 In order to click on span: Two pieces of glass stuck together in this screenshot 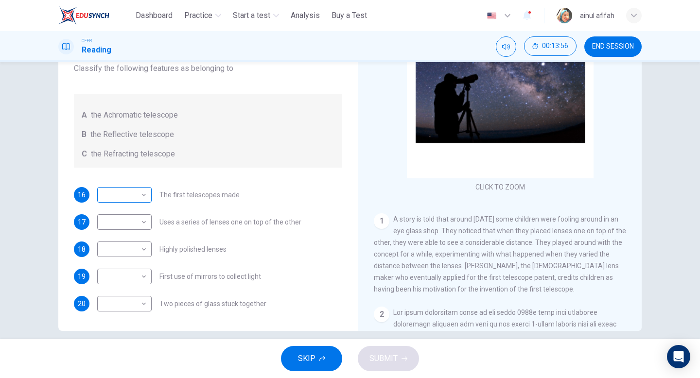, I will do `click(213, 304)`.